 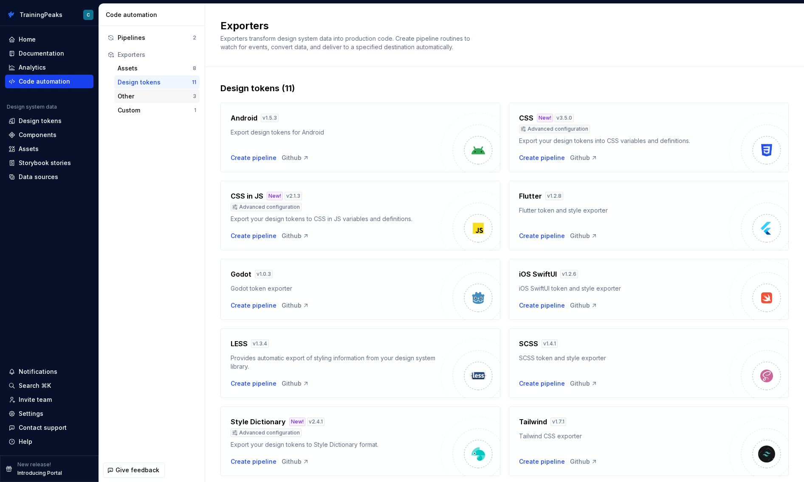 I want to click on div: Export design tokens for Android, so click(x=335, y=132).